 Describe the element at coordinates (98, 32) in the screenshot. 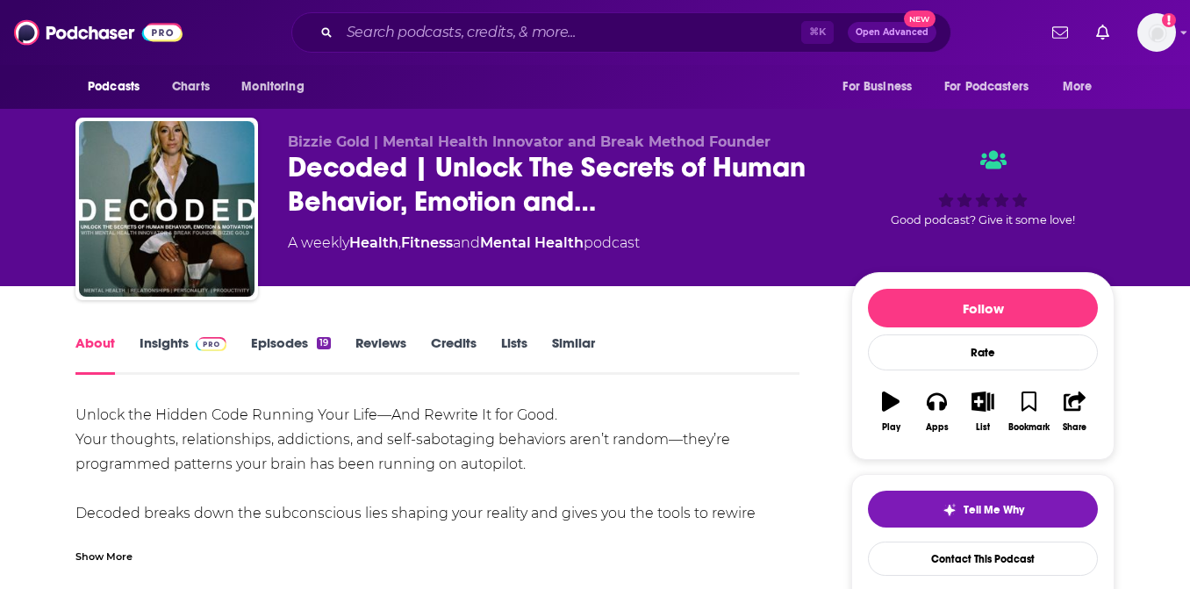

I see `a: Podchaser - Follow, Share and Rate Podcasts` at that location.